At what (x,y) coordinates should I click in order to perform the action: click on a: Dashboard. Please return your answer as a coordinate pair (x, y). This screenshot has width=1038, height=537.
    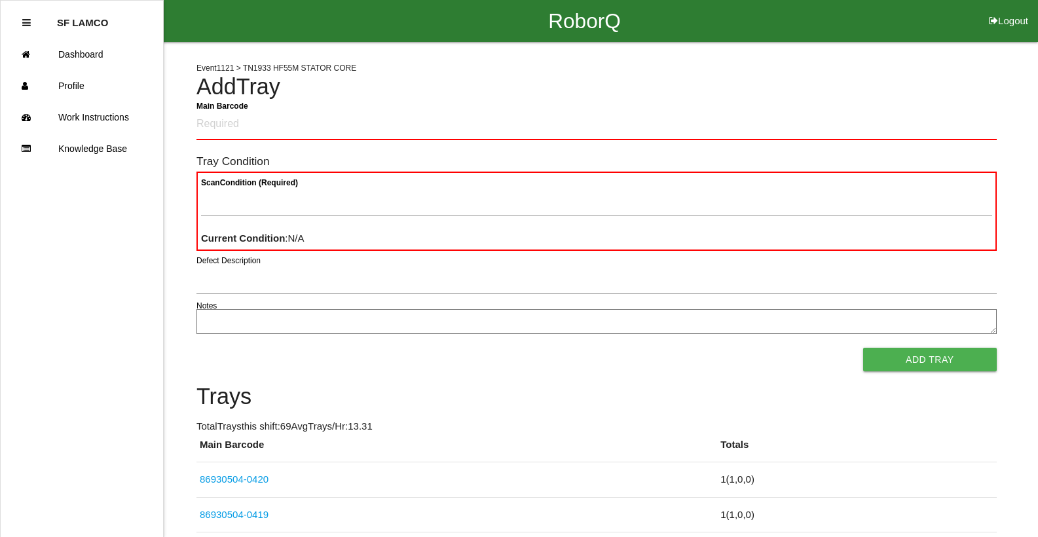
    Looking at the image, I should click on (82, 54).